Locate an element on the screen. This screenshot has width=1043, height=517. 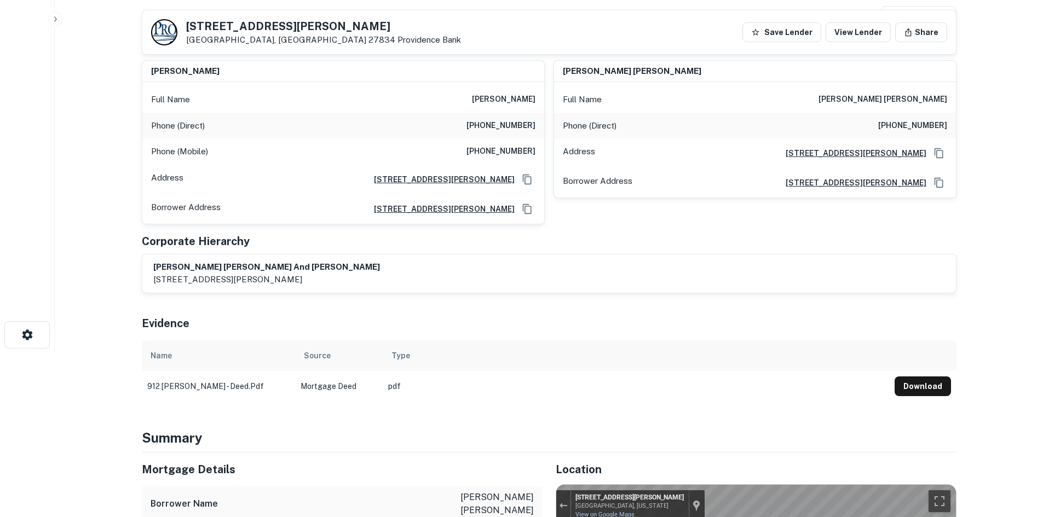
div: Chat Widget is located at coordinates (1016, 456).